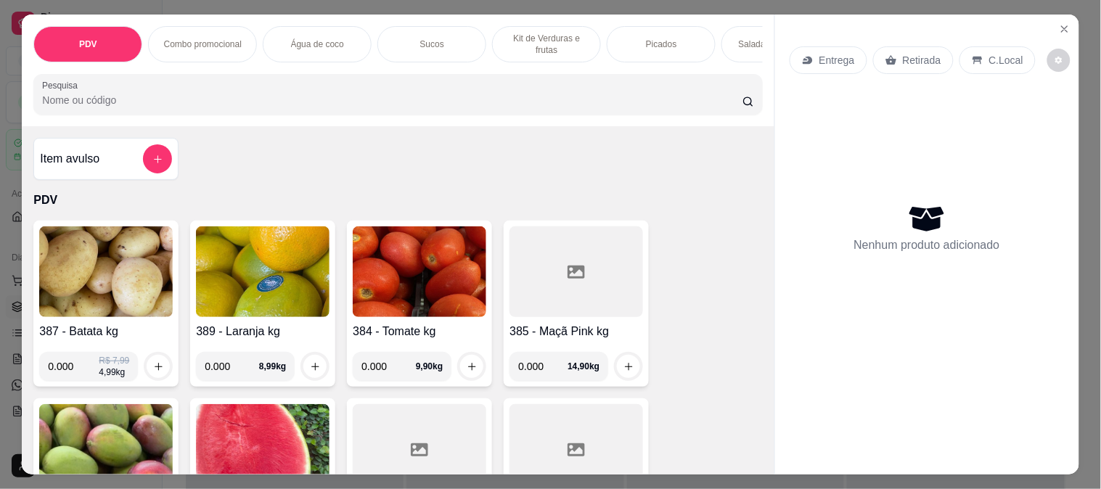 Image resolution: width=1101 pixels, height=489 pixels. Describe the element at coordinates (927, 245) in the screenshot. I see `p: Nenhum produto adicionado` at that location.